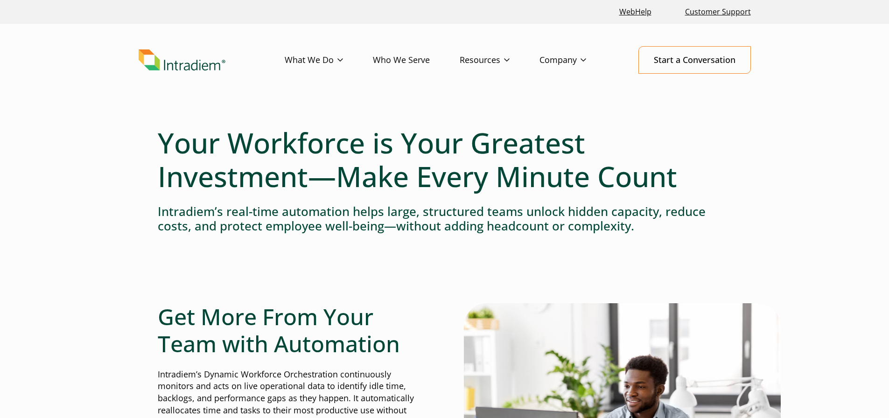 This screenshot has width=889, height=418. What do you see at coordinates (445, 219) in the screenshot?
I see `h4: Intradiem’s real-time automation helps large, structured teams unlock hidden capacity, reduce cos...` at bounding box center [445, 219].